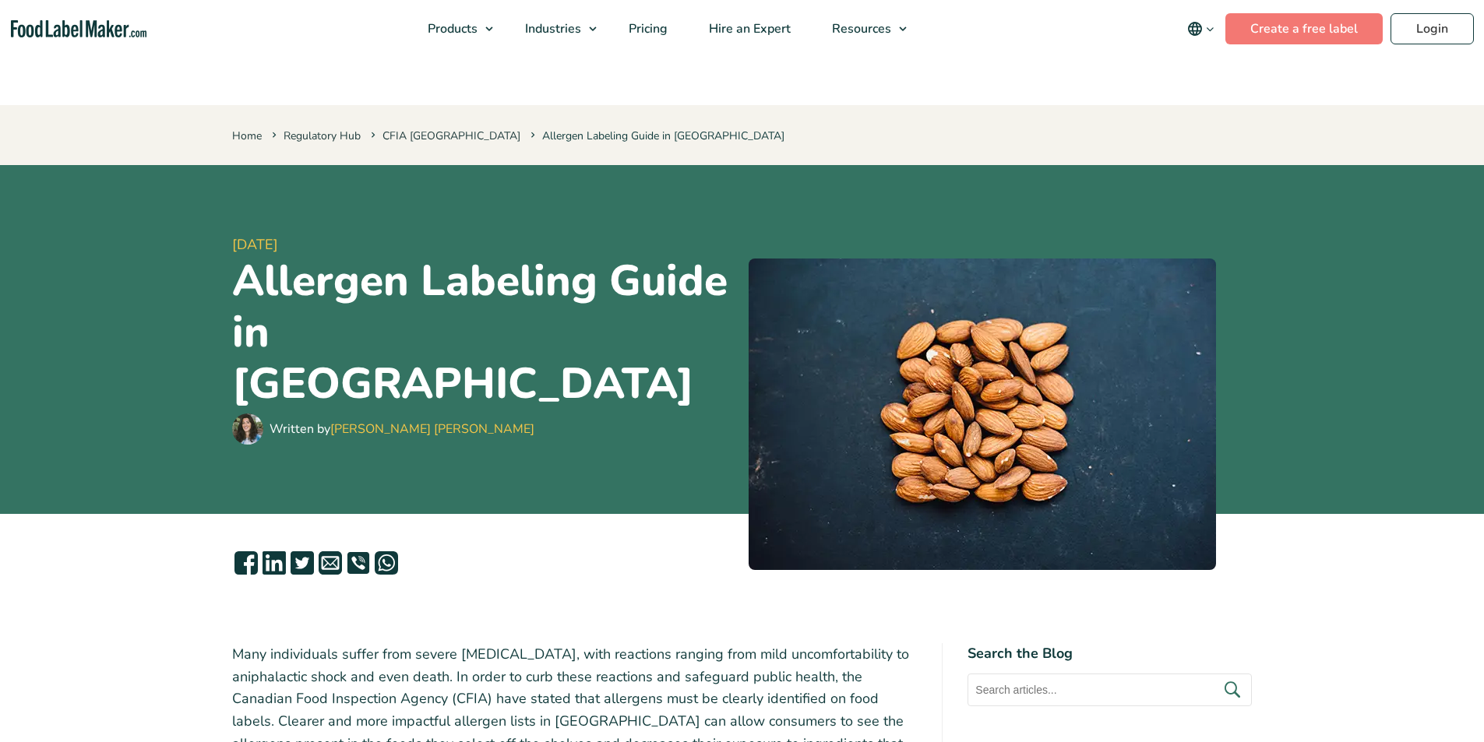 This screenshot has height=742, width=1484. Describe the element at coordinates (1109, 654) in the screenshot. I see `h4: Search the Blog` at that location.